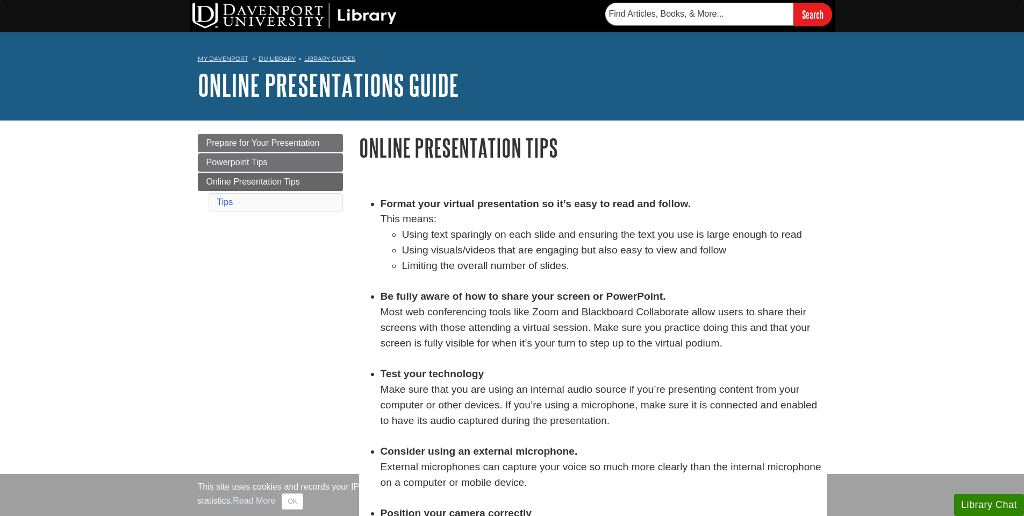 This screenshot has width=1024, height=516. I want to click on li: Most web conferencing tools like Zoom and Blackboard Collaborate allow users to share their scree..., so click(604, 327).